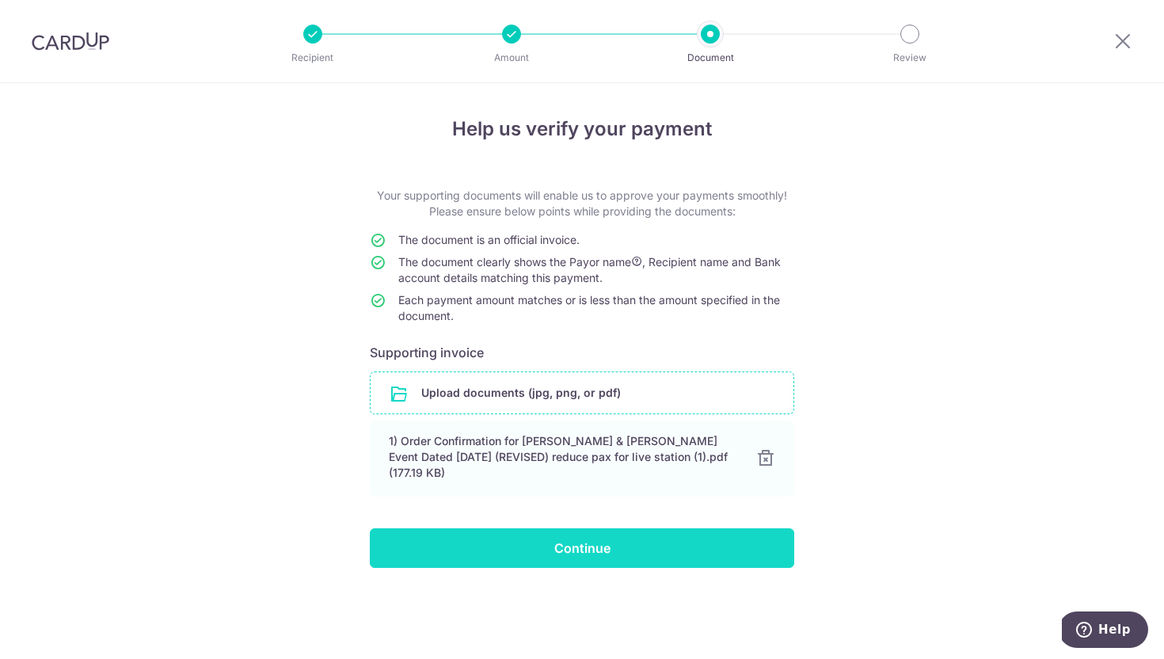  What do you see at coordinates (582, 548) in the screenshot?
I see `input: Continue` at bounding box center [582, 548].